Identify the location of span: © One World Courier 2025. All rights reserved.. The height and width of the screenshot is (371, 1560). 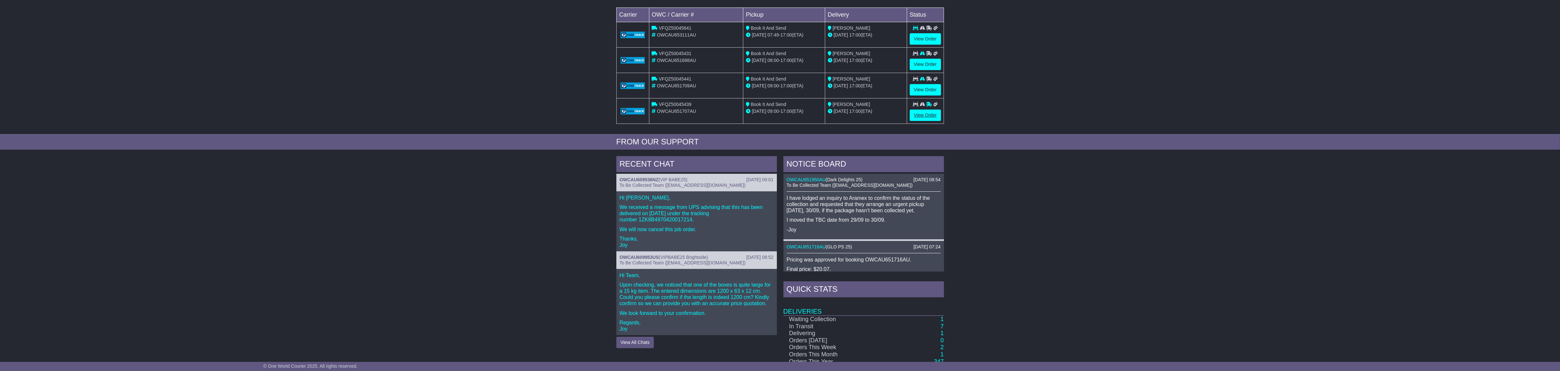
(310, 367).